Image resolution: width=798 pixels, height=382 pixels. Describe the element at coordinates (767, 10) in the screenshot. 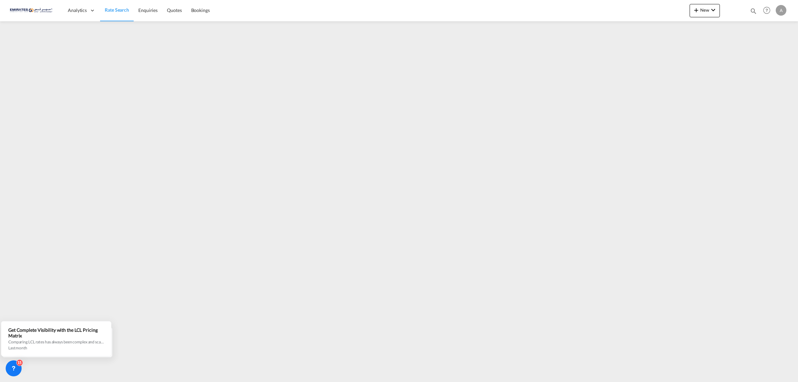

I see `span: Help` at that location.